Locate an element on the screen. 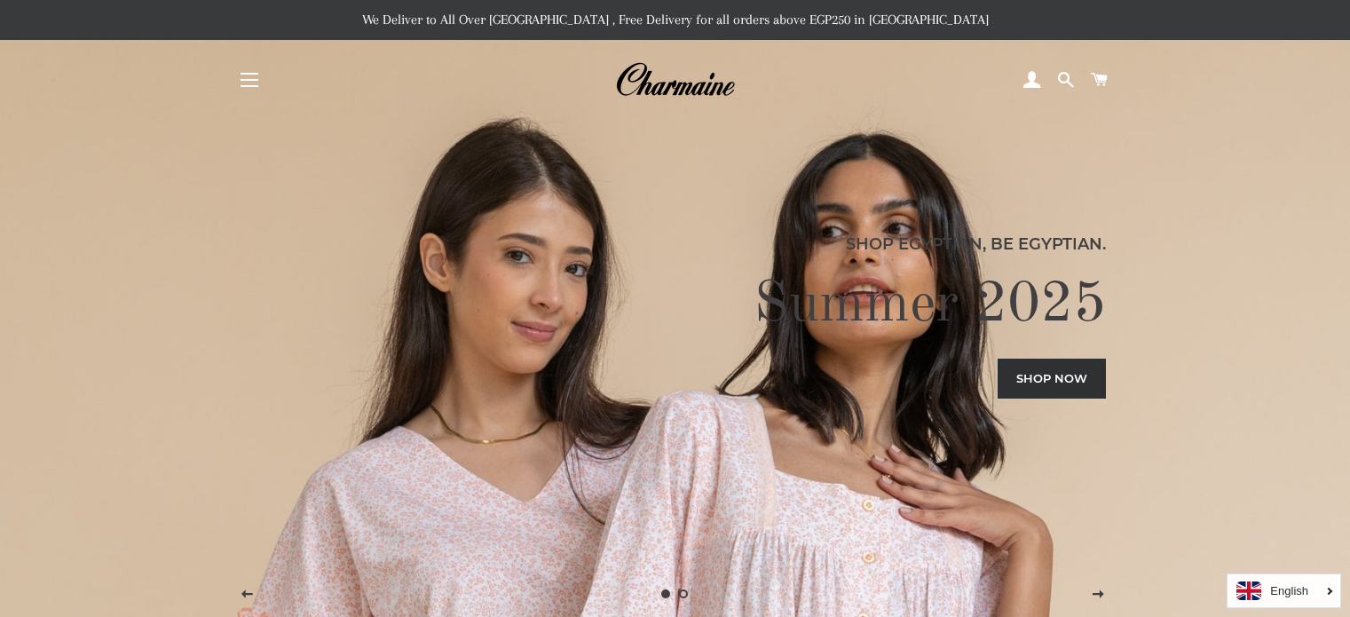  button: Previous slide is located at coordinates (247, 595).